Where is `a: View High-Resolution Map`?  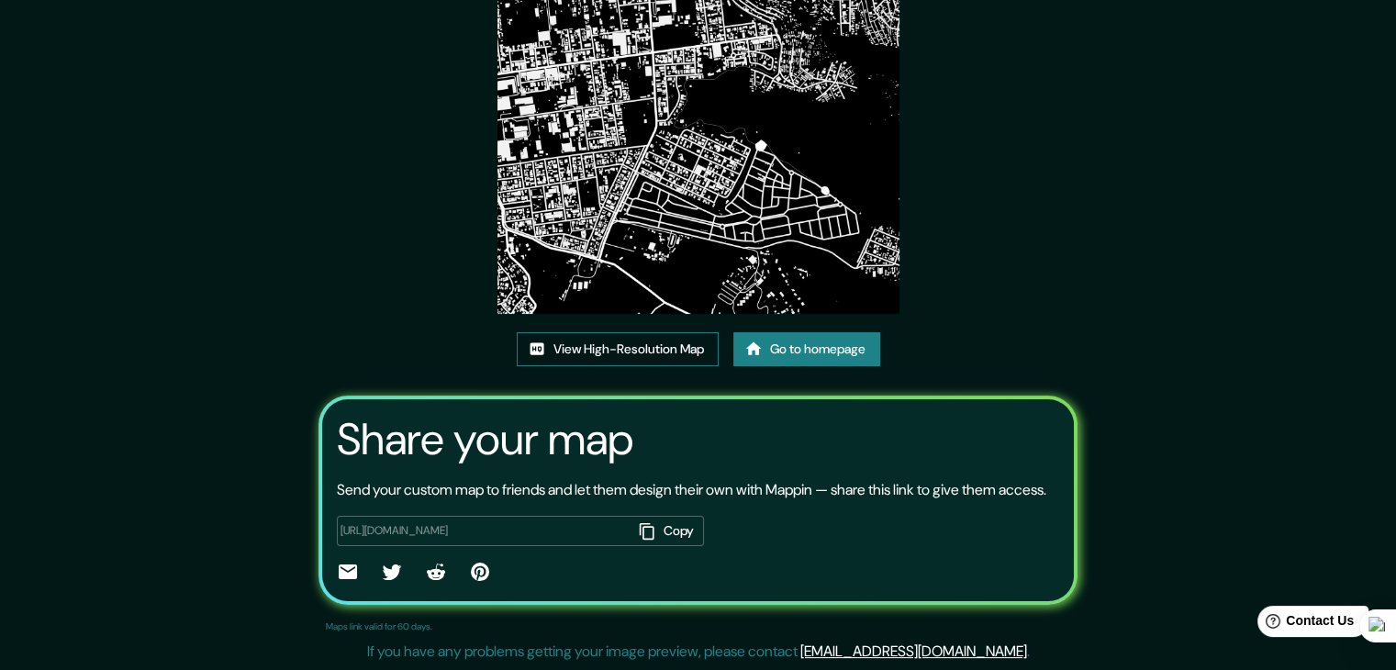
a: View High-Resolution Map is located at coordinates (618, 349).